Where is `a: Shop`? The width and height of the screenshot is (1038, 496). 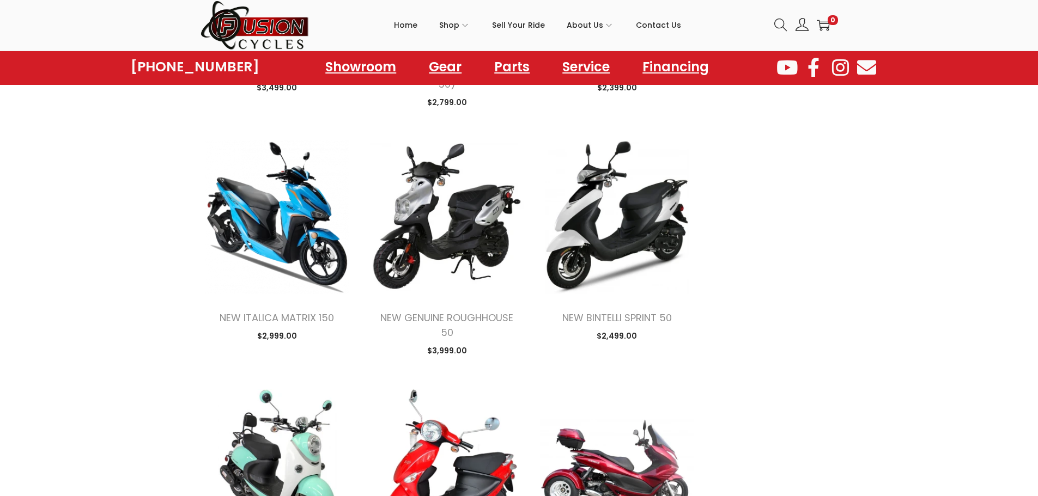 a: Shop is located at coordinates (454, 25).